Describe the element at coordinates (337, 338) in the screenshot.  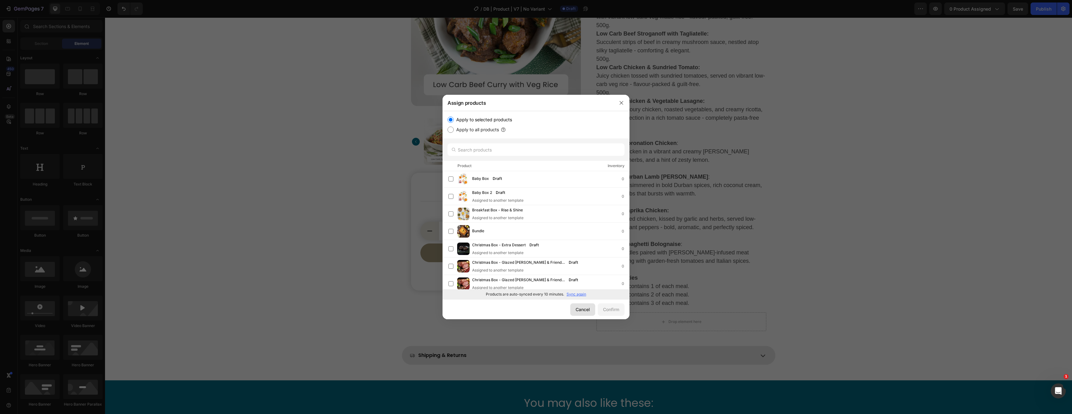
I see `p: Shipping & Returns` at that location.